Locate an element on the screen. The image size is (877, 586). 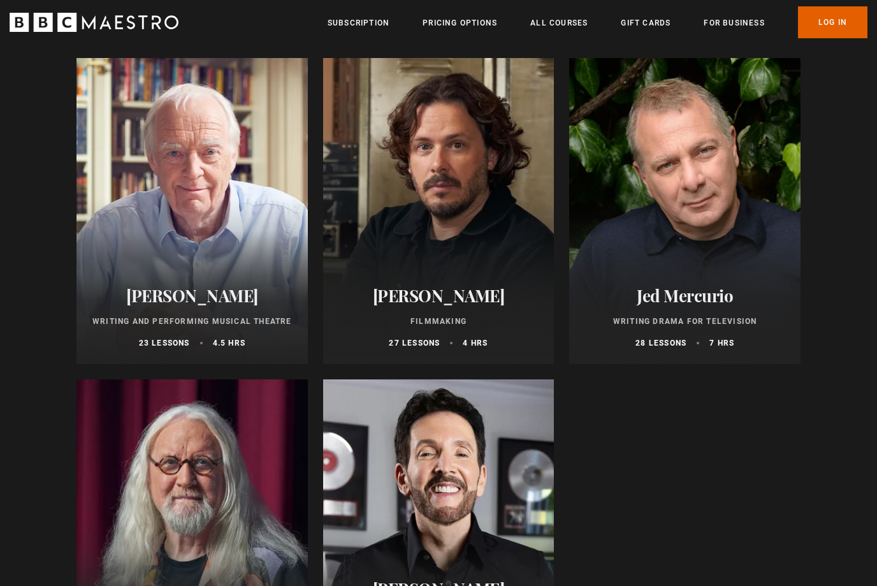
h2: Jed Mercurio is located at coordinates (684, 295).